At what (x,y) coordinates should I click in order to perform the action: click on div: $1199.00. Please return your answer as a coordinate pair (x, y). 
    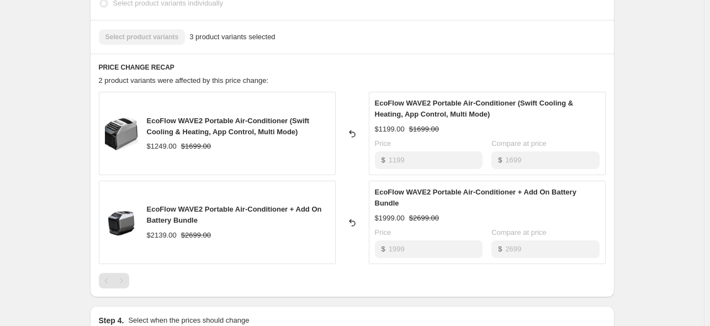
    Looking at the image, I should click on (390, 129).